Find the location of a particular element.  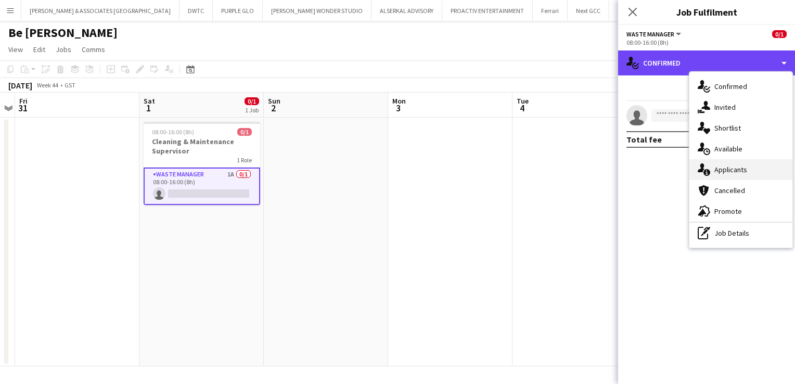

span: 08:00-16:00 (8h) is located at coordinates (173, 132).